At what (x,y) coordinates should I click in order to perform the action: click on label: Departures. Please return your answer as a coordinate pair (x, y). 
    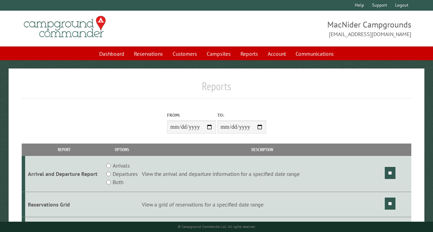
    Looking at the image, I should click on (125, 174).